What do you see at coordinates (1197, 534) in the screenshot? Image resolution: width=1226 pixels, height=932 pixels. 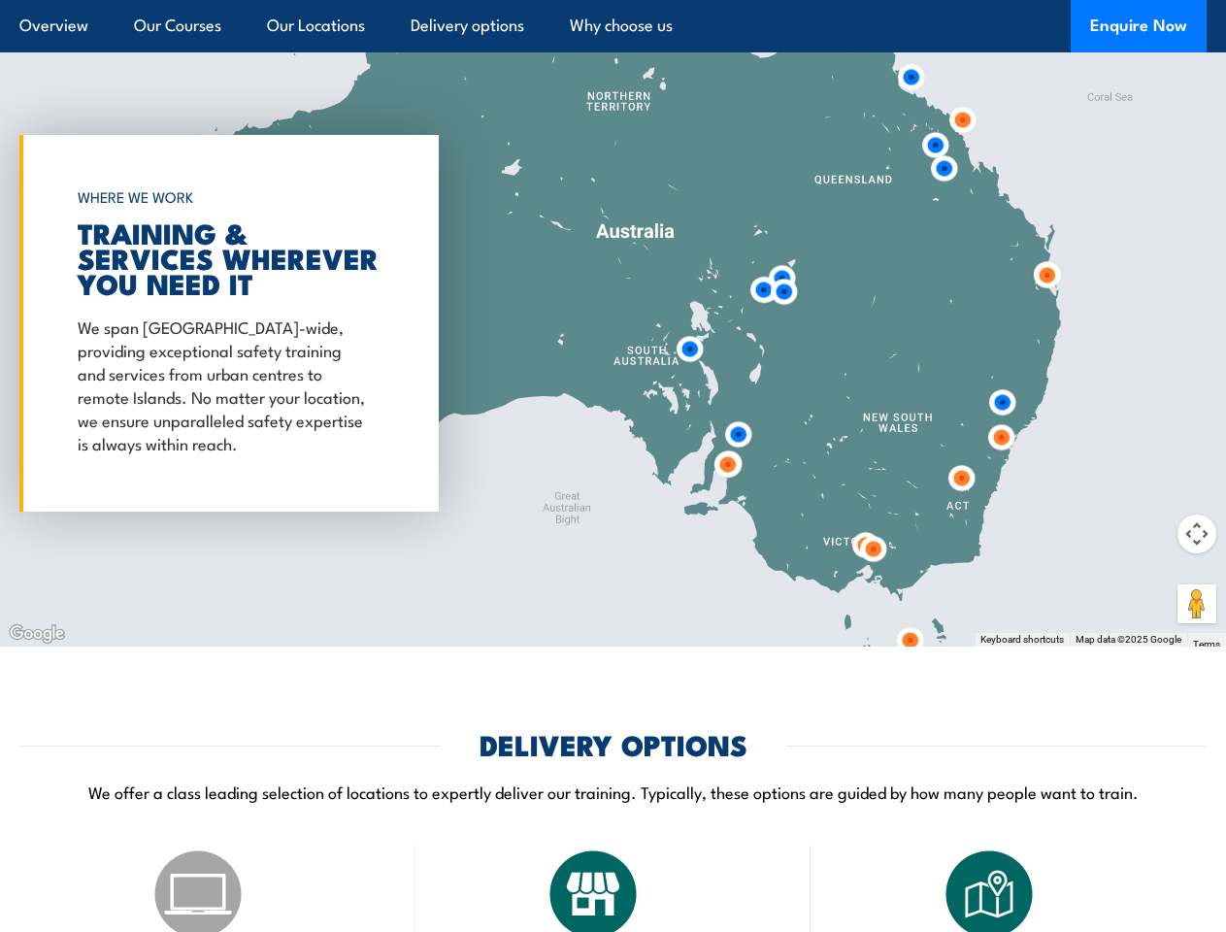 I see `button: Map camera controls` at bounding box center [1197, 534].